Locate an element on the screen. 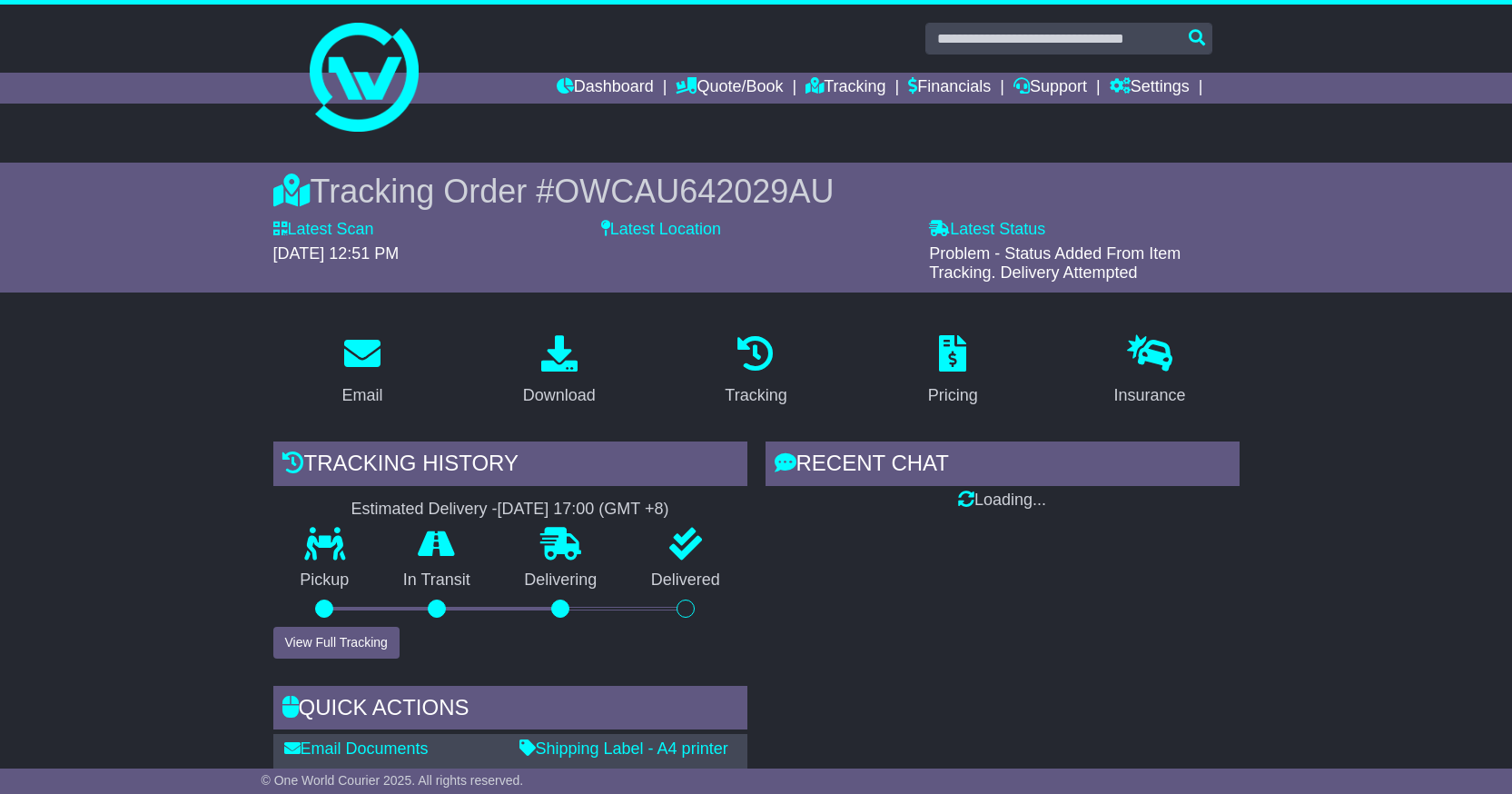  label: Latest Status is located at coordinates (987, 230).